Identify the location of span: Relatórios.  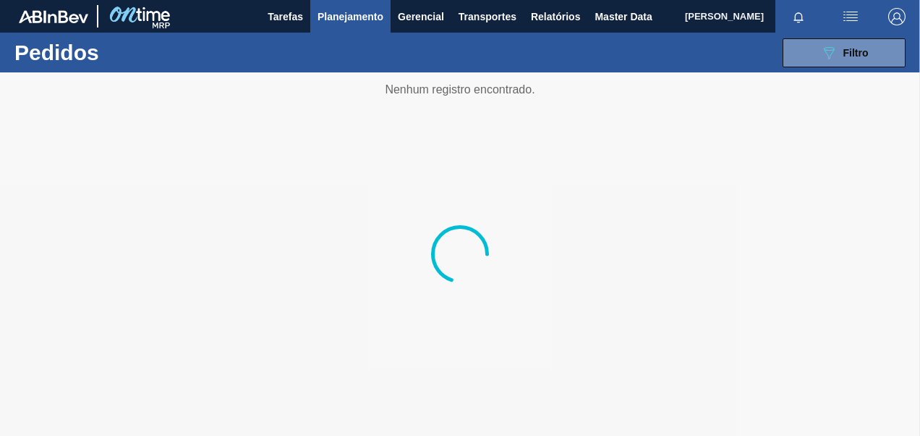
(556, 17).